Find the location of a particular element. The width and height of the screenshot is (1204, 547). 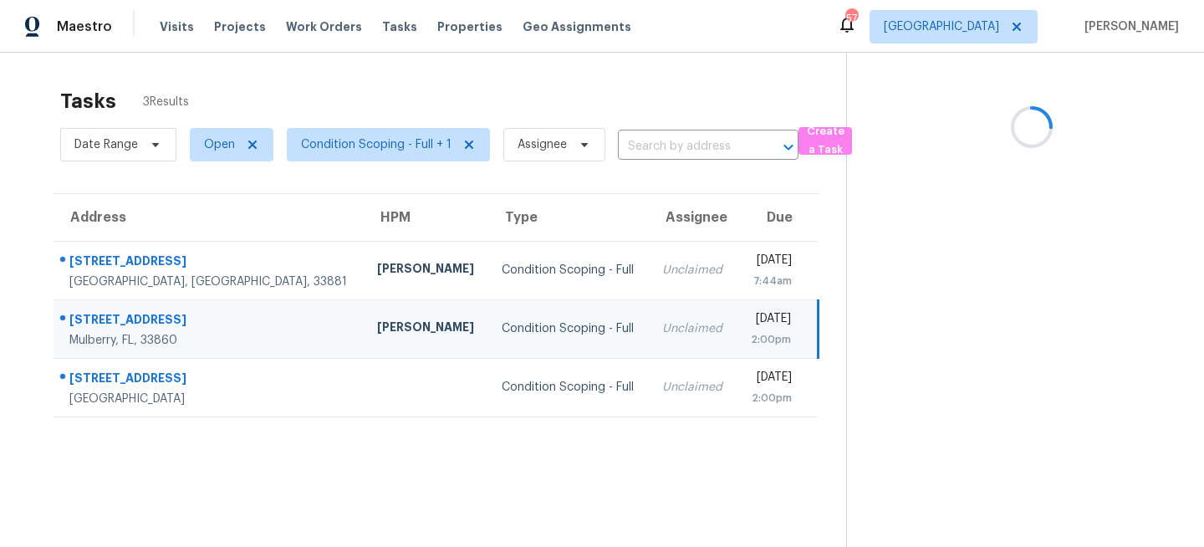

span: Visits is located at coordinates (176, 27).